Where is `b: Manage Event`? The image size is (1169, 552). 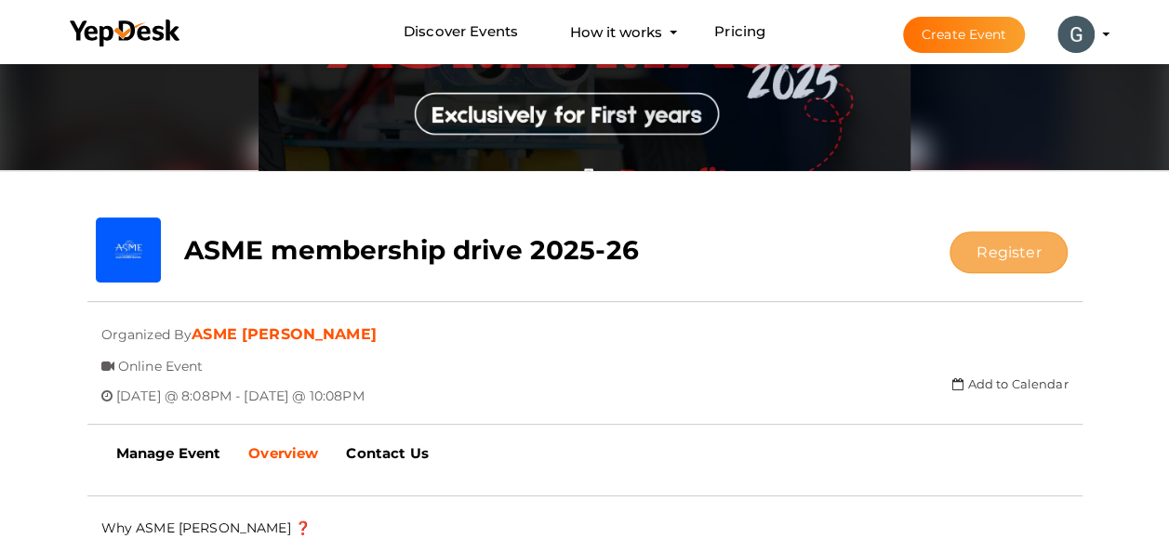
b: Manage Event is located at coordinates (168, 453).